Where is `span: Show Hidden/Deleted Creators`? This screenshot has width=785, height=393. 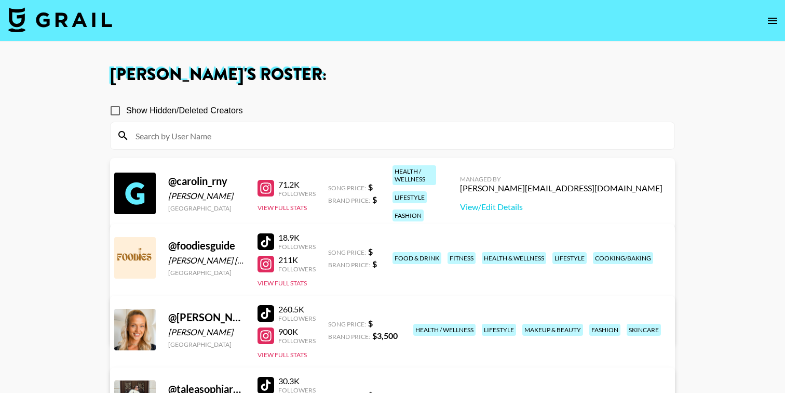
span: Show Hidden/Deleted Creators is located at coordinates (184, 111).